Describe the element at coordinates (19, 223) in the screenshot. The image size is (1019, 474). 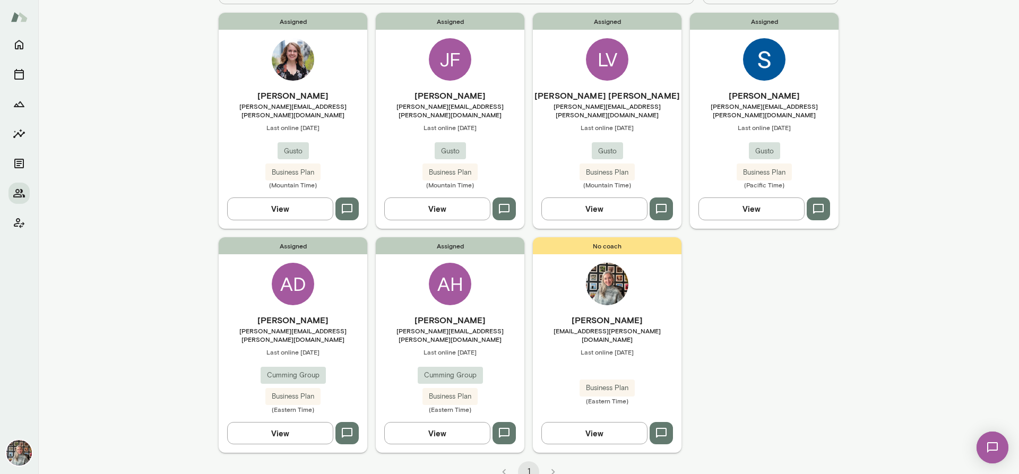
I see `button: Client app` at that location.